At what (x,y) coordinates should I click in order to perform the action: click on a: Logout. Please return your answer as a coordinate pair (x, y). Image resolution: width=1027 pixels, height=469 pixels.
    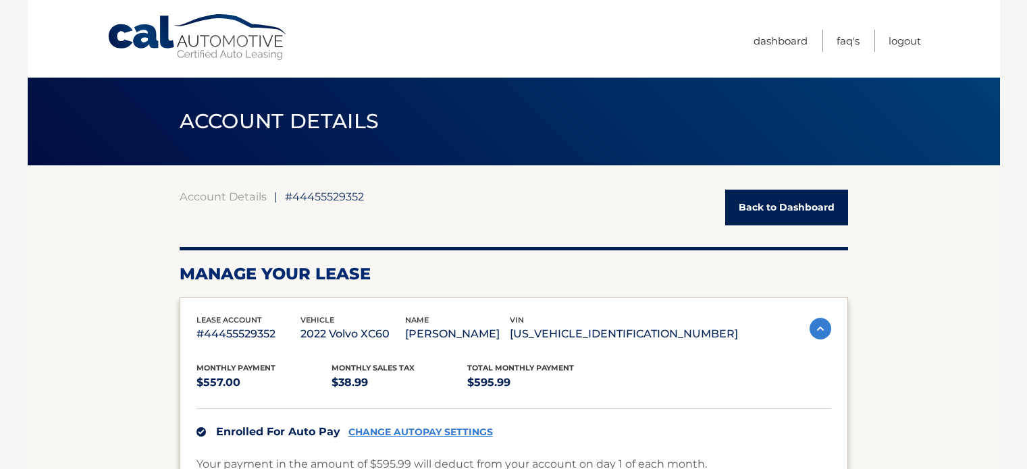
    Looking at the image, I should click on (905, 41).